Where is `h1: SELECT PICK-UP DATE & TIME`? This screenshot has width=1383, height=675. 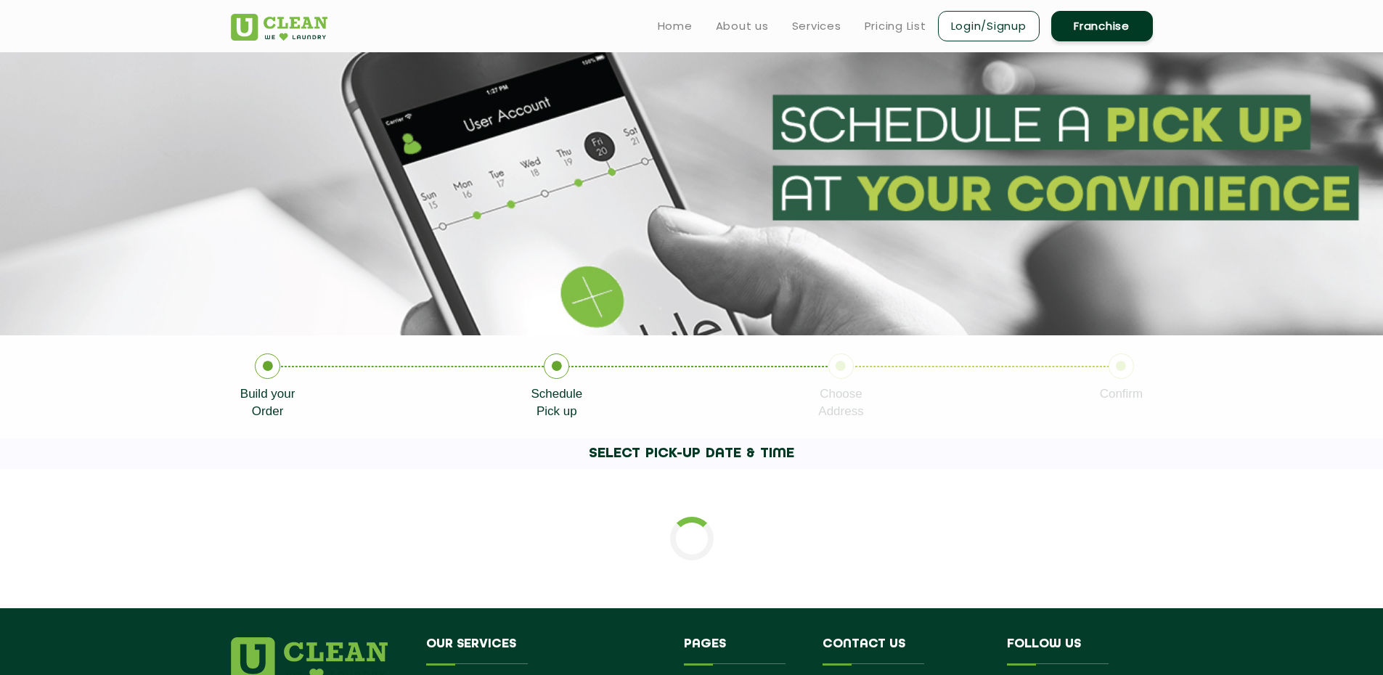
h1: SELECT PICK-UP DATE & TIME is located at coordinates (692, 454).